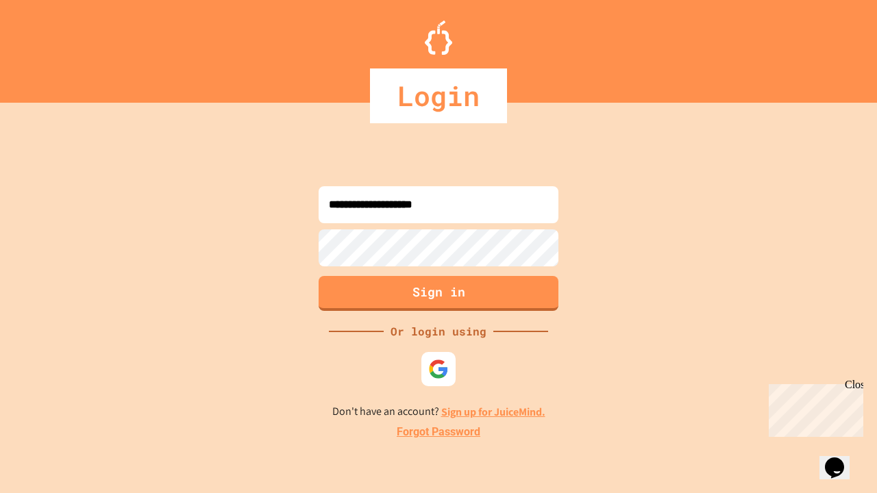  What do you see at coordinates (439, 96) in the screenshot?
I see `div: Login` at bounding box center [439, 96].